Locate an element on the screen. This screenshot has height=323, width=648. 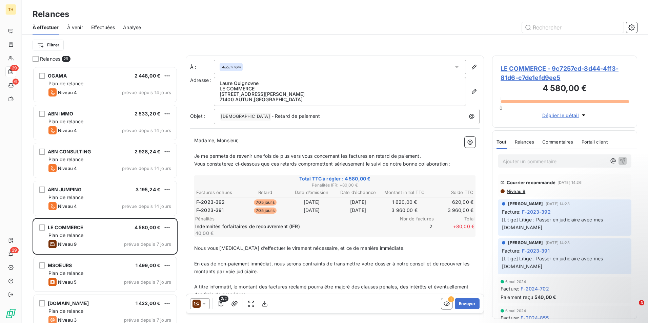
span: Déplier le détail is located at coordinates (561, 115).